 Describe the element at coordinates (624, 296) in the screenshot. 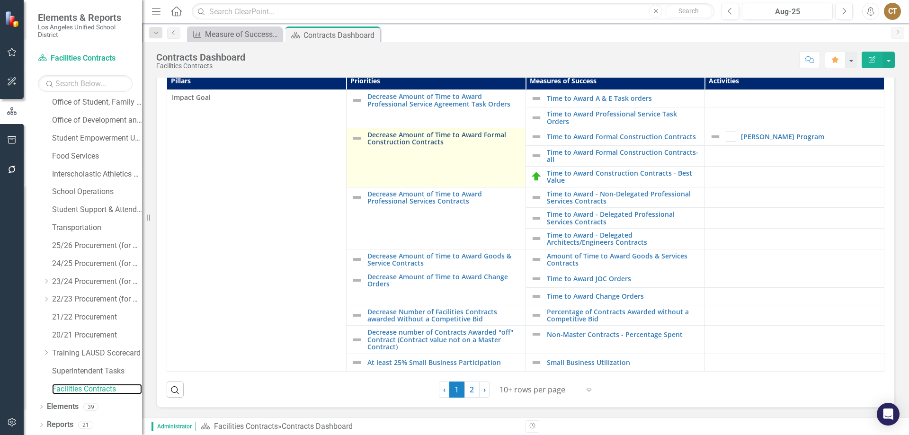

I see `a: Time to Award Change Orders` at that location.